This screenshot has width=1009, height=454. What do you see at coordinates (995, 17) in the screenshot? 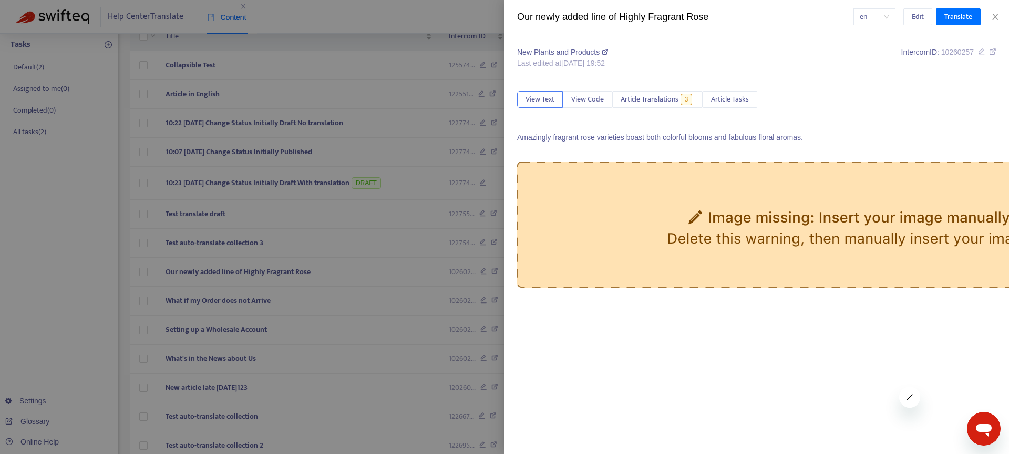
I see `button: Close` at bounding box center [995, 17].